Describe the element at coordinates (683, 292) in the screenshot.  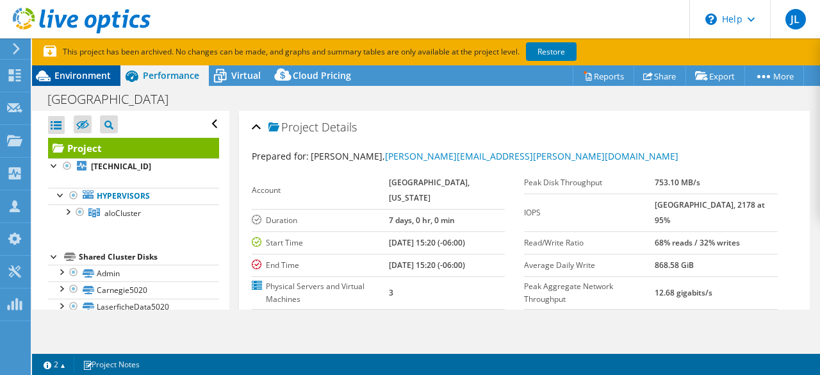
I see `b: 12.68 gigabits/s` at that location.